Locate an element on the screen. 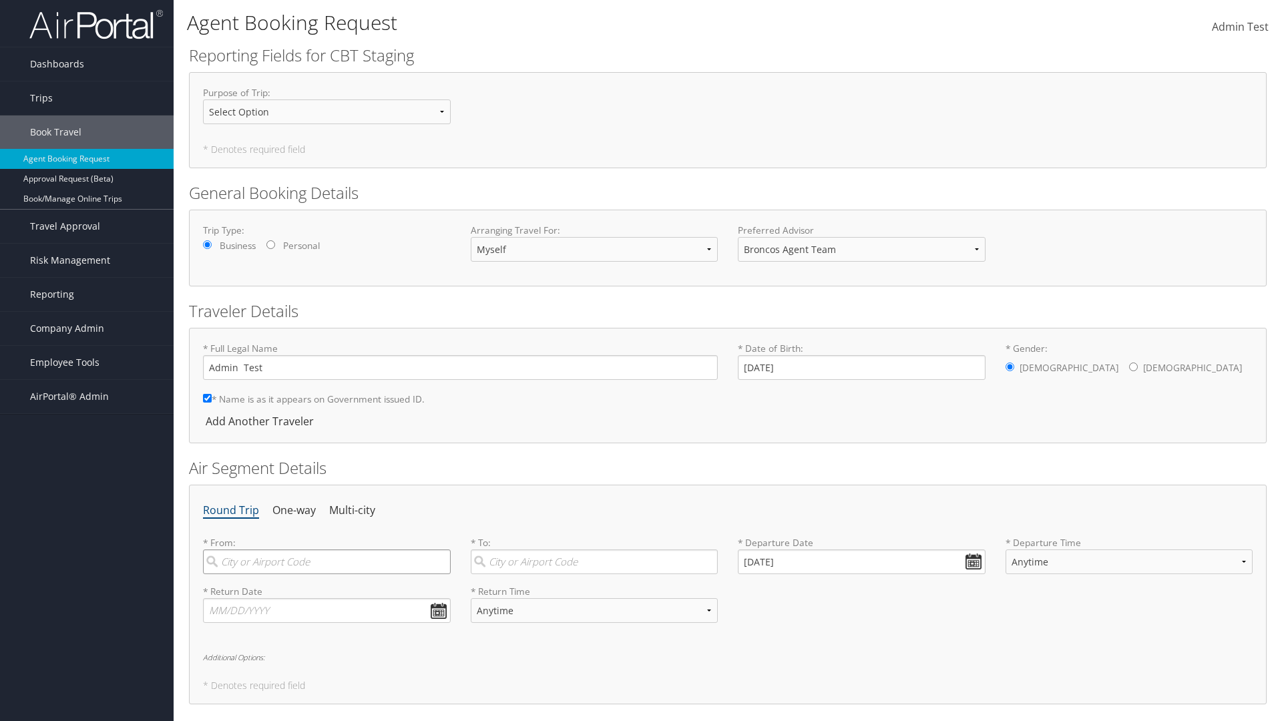  h6: Additional Options: is located at coordinates (728, 657).